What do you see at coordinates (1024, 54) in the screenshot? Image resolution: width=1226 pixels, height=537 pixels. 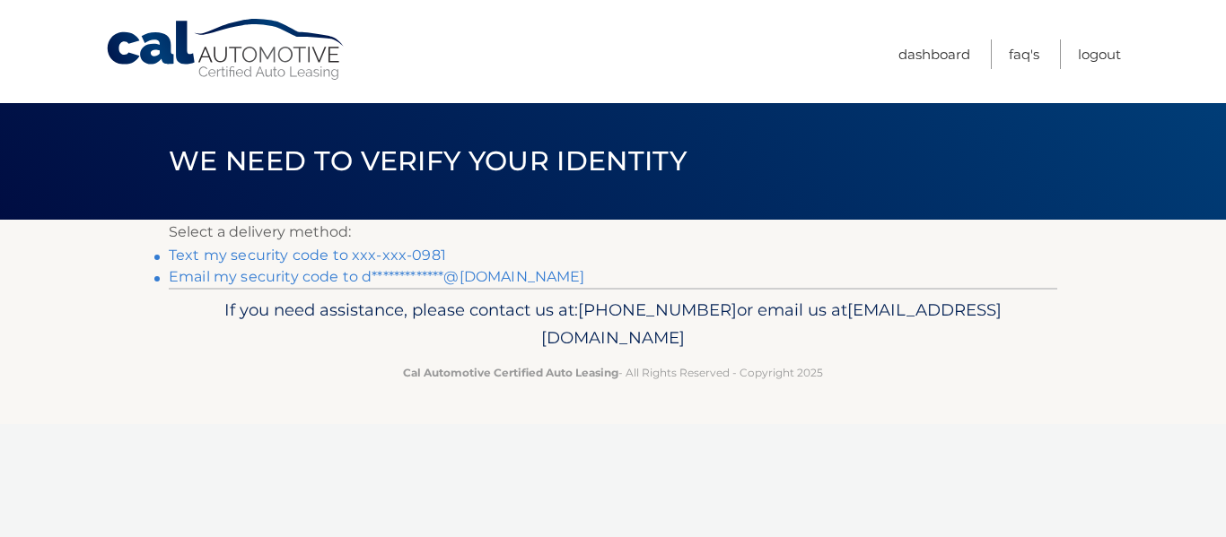 I see `a: FAQ's` at bounding box center [1024, 54].